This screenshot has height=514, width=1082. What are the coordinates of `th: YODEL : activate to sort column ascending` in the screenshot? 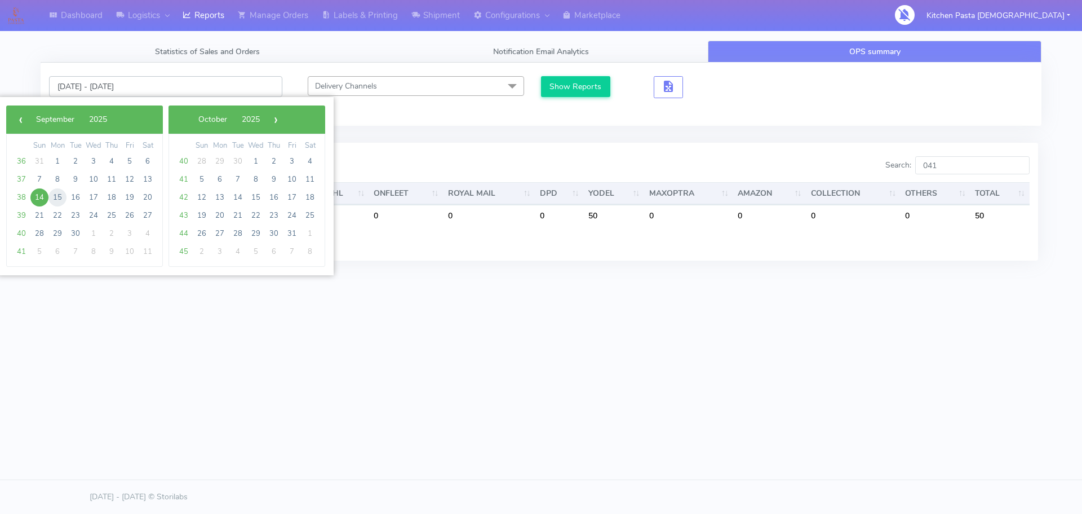 It's located at (614, 193).